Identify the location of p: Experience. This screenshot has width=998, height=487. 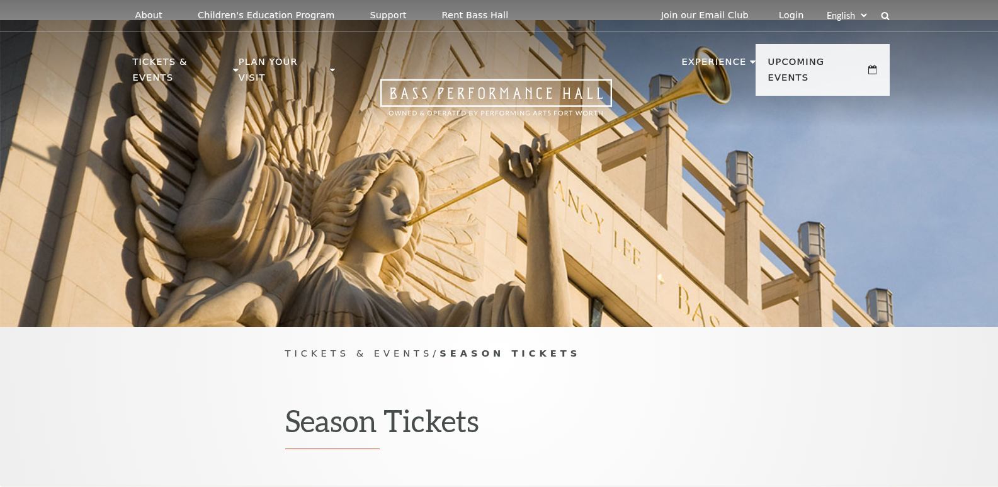
(714, 66).